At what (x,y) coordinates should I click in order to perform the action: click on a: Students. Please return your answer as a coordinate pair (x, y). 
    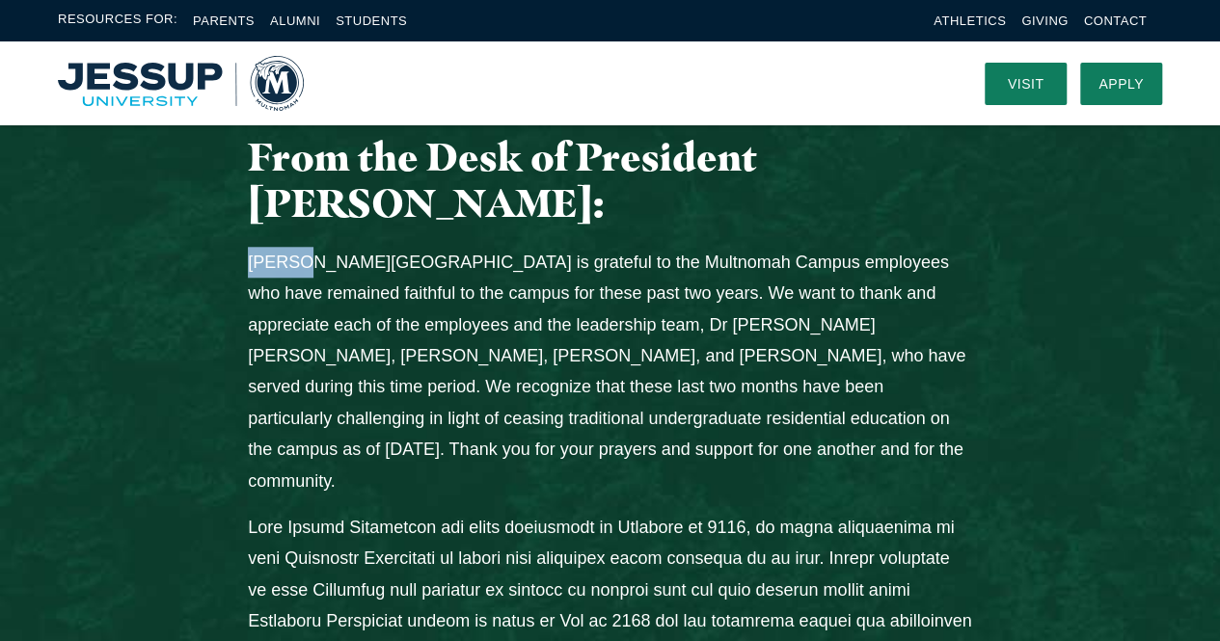
    Looking at the image, I should click on (371, 20).